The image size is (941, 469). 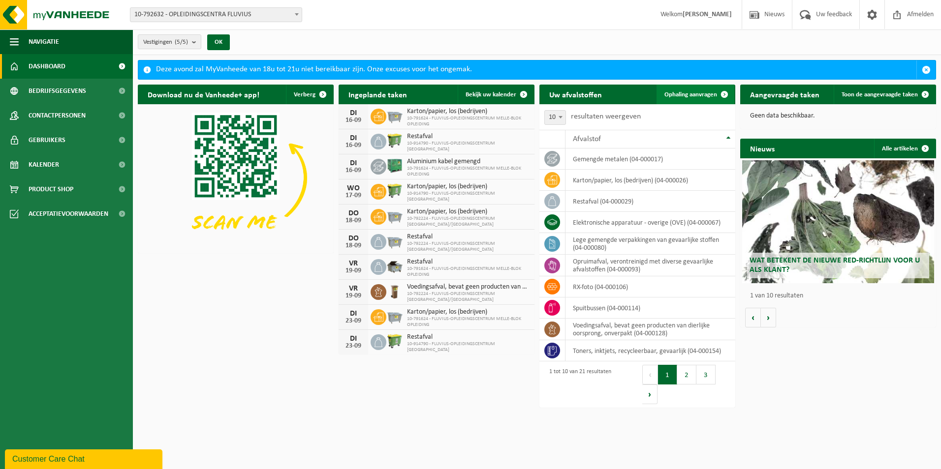 I want to click on span: 10, so click(x=555, y=118).